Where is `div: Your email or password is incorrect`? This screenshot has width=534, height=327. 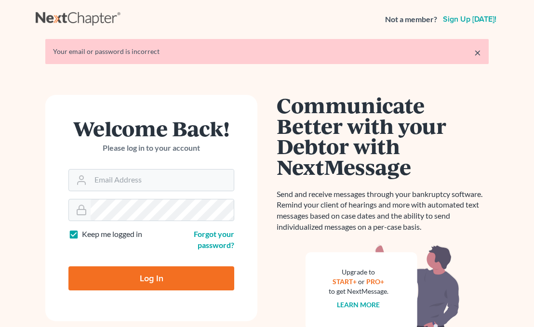
div: Your email or password is incorrect is located at coordinates (267, 52).